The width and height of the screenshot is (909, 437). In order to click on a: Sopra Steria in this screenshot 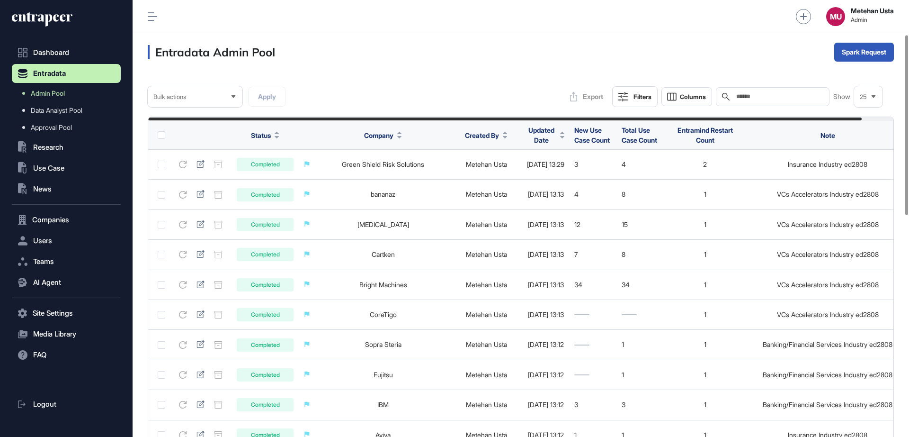, I will do `click(383, 344)`.